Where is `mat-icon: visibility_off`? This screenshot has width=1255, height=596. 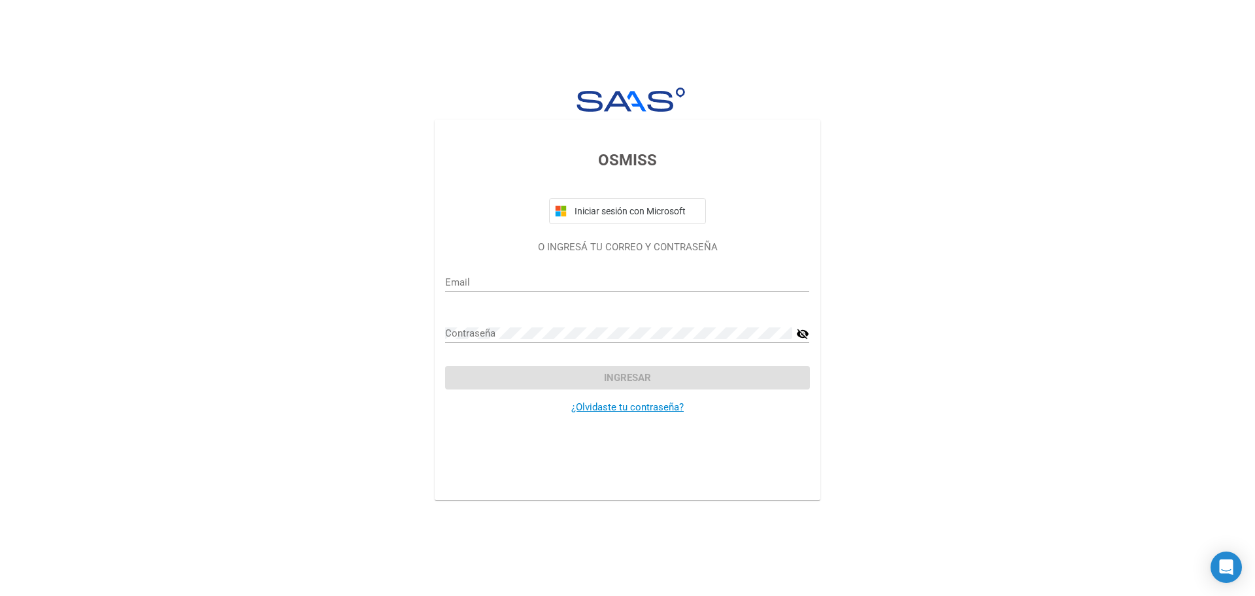 mat-icon: visibility_off is located at coordinates (803, 334).